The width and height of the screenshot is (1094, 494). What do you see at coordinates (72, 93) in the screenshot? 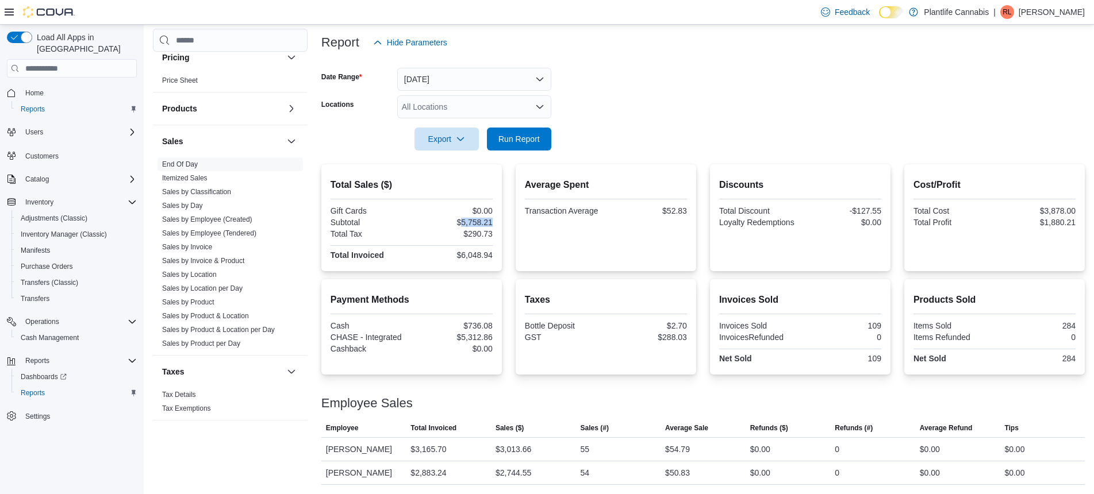
I see `button: Home` at bounding box center [72, 93].